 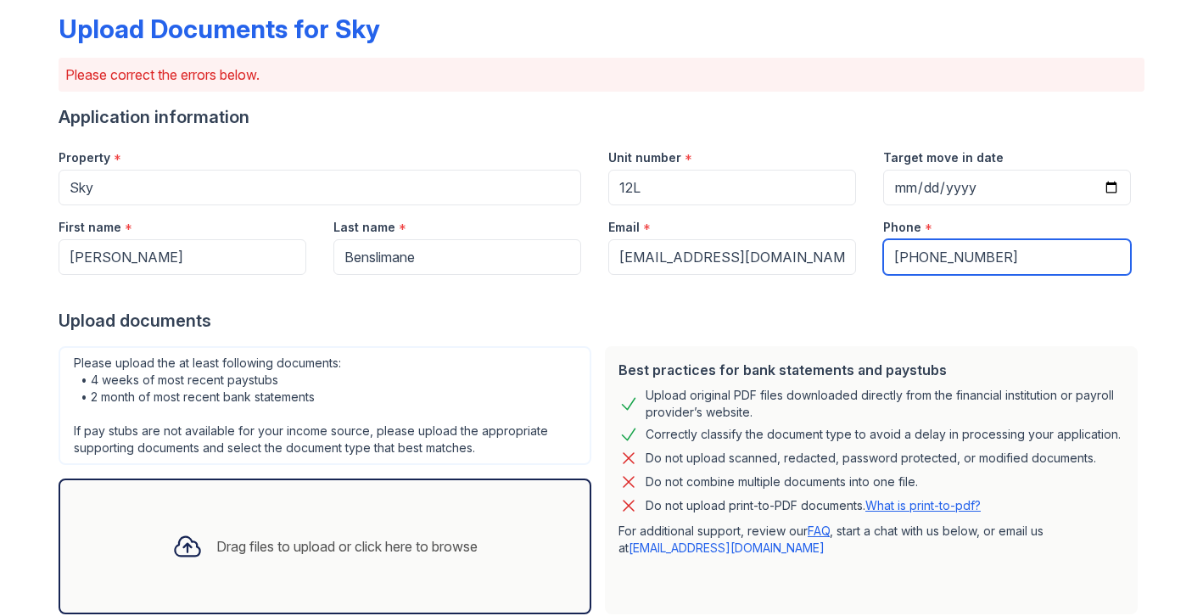 I want to click on label: First name, so click(x=90, y=227).